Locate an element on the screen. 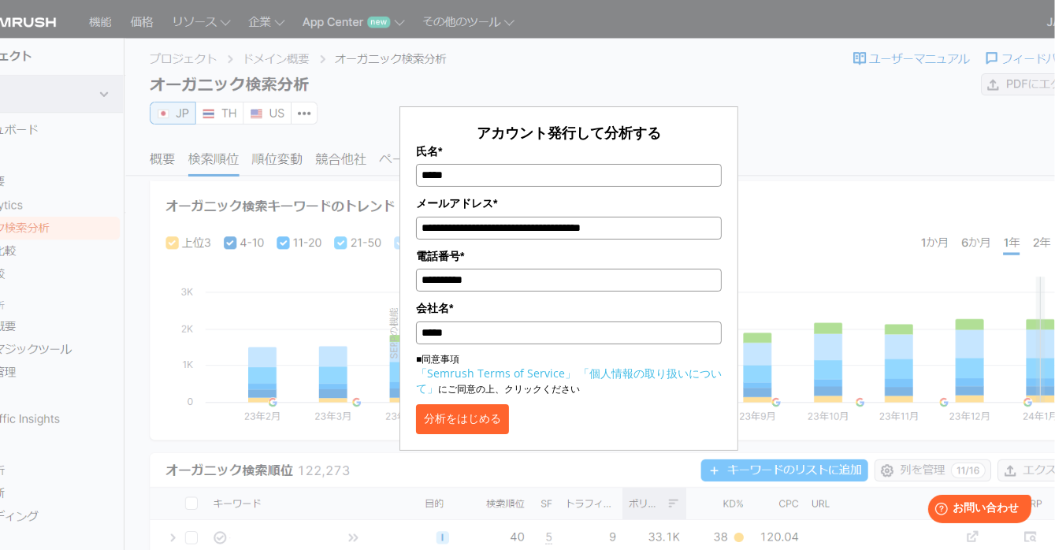  a: 「Semrush Terms of Service」 is located at coordinates (496, 373).